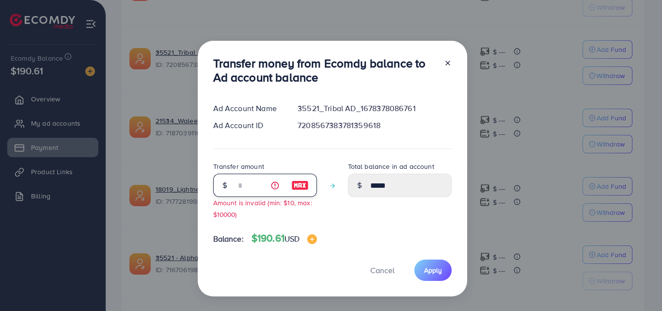 This screenshot has height=311, width=662. I want to click on h3: Transfer money from Ecomdy balance to Ad account balance, so click(325, 70).